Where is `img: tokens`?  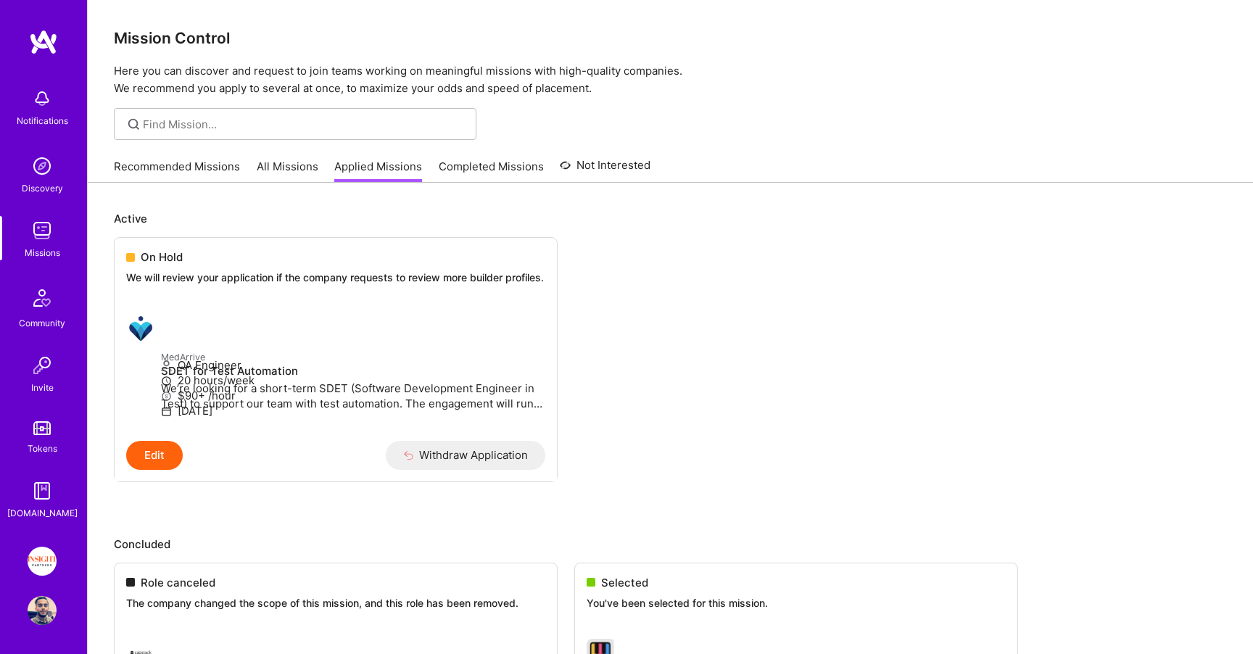 img: tokens is located at coordinates (42, 428).